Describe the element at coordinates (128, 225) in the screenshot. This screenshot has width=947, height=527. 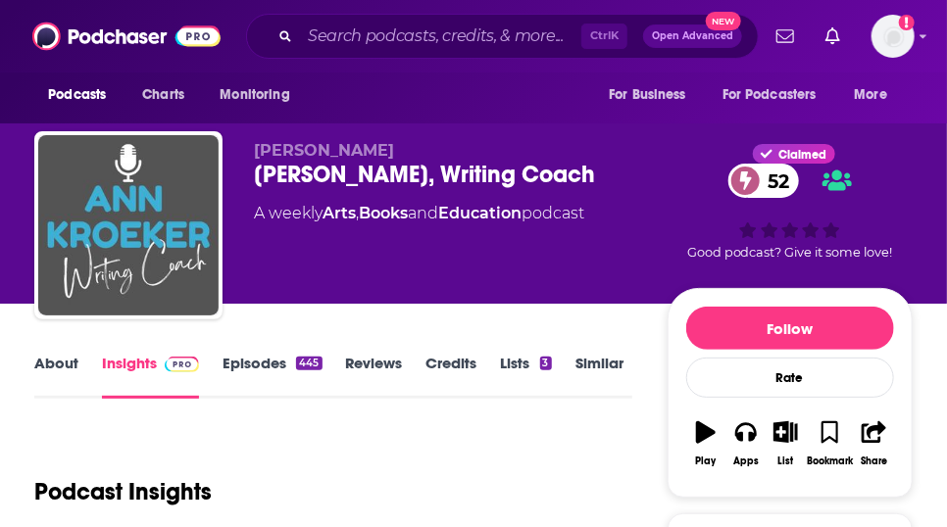
I see `a: Ann Kroeker, Writing Coach` at that location.